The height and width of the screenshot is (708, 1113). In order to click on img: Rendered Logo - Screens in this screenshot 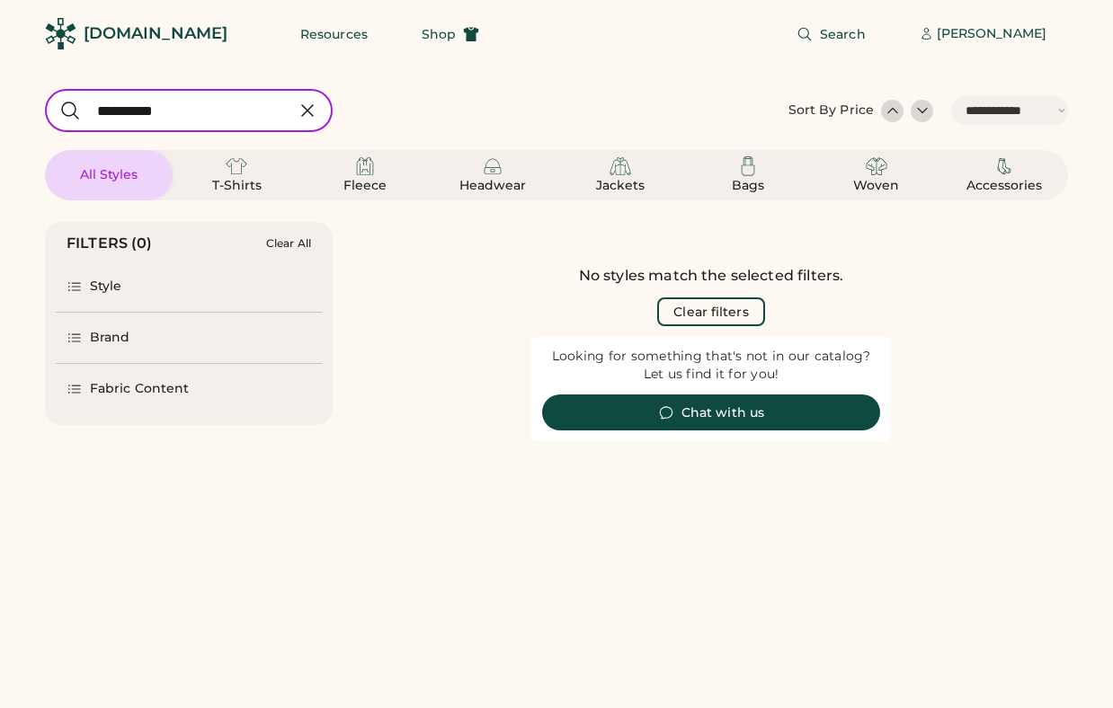, I will do `click(60, 33)`.